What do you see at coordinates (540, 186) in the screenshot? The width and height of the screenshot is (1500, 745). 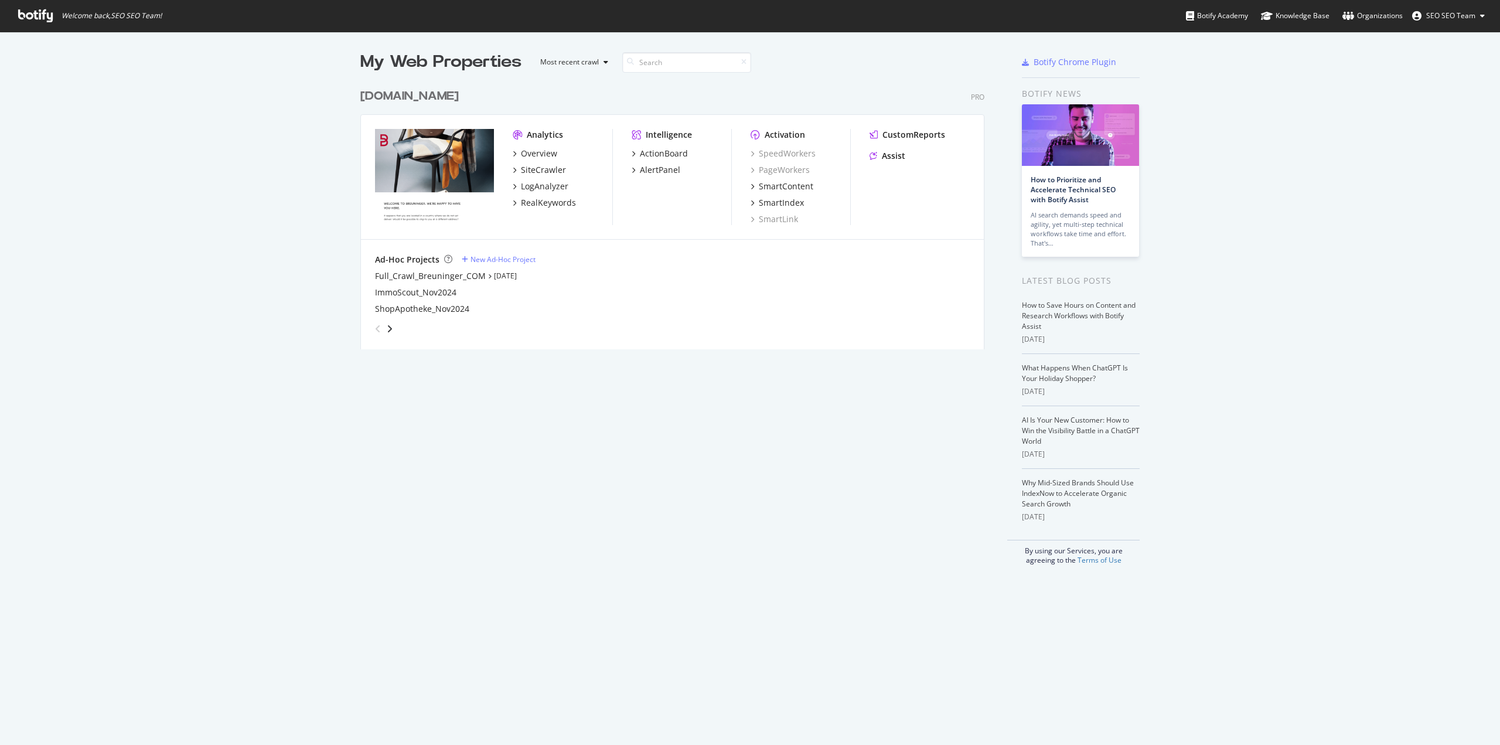 I see `a: LogAnalyzer` at bounding box center [540, 186].